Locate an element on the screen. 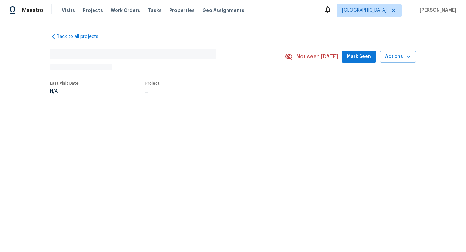  span: Actions is located at coordinates (398, 57).